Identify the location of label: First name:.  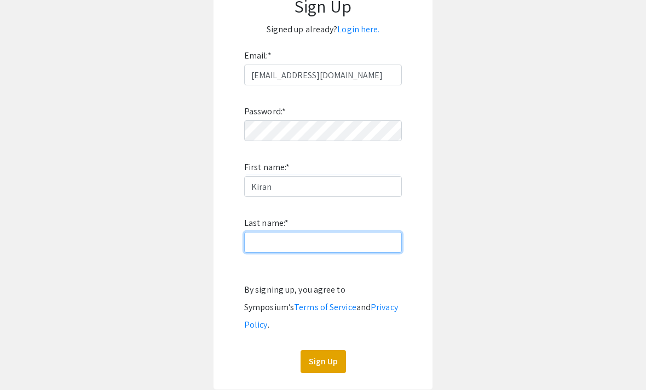
(267, 167).